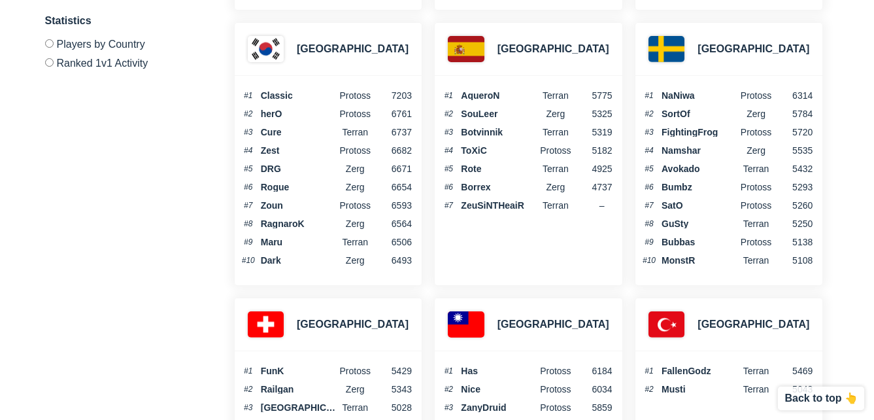  Describe the element at coordinates (393, 95) in the screenshot. I see `span: 7203` at that location.